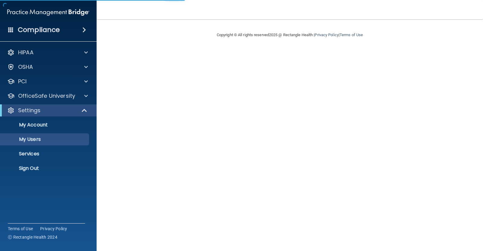  What do you see at coordinates (47, 53) in the screenshot?
I see `a: HIPAA` at bounding box center [47, 53].